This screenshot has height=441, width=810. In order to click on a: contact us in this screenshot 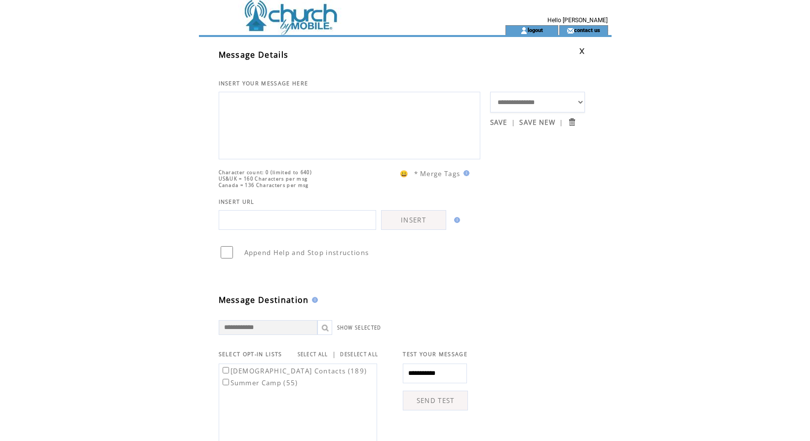, I will do `click(587, 30)`.